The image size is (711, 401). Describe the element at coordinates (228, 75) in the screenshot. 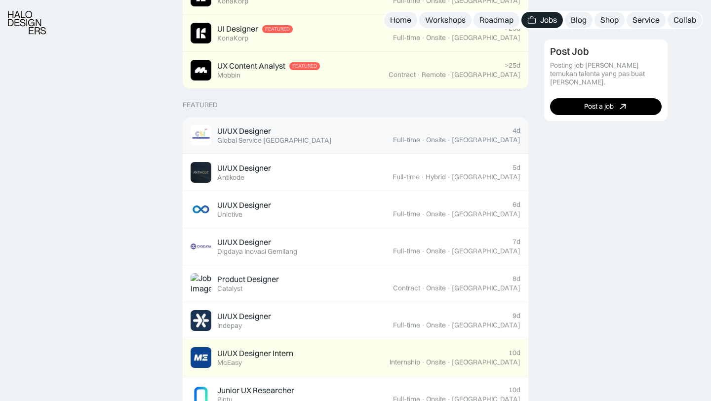

I see `div: Mobbin` at that location.